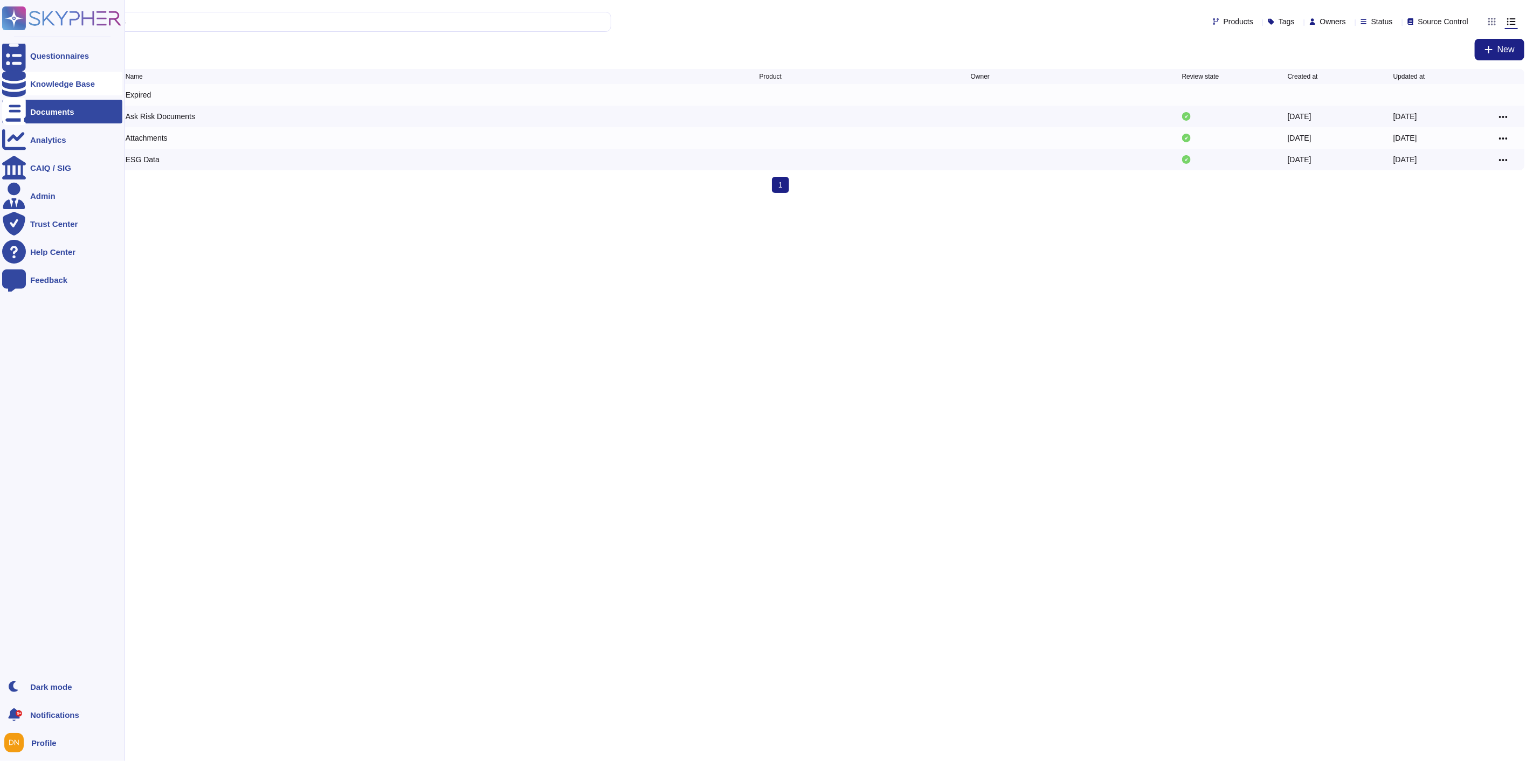 The image size is (1533, 761). I want to click on button: New, so click(1500, 50).